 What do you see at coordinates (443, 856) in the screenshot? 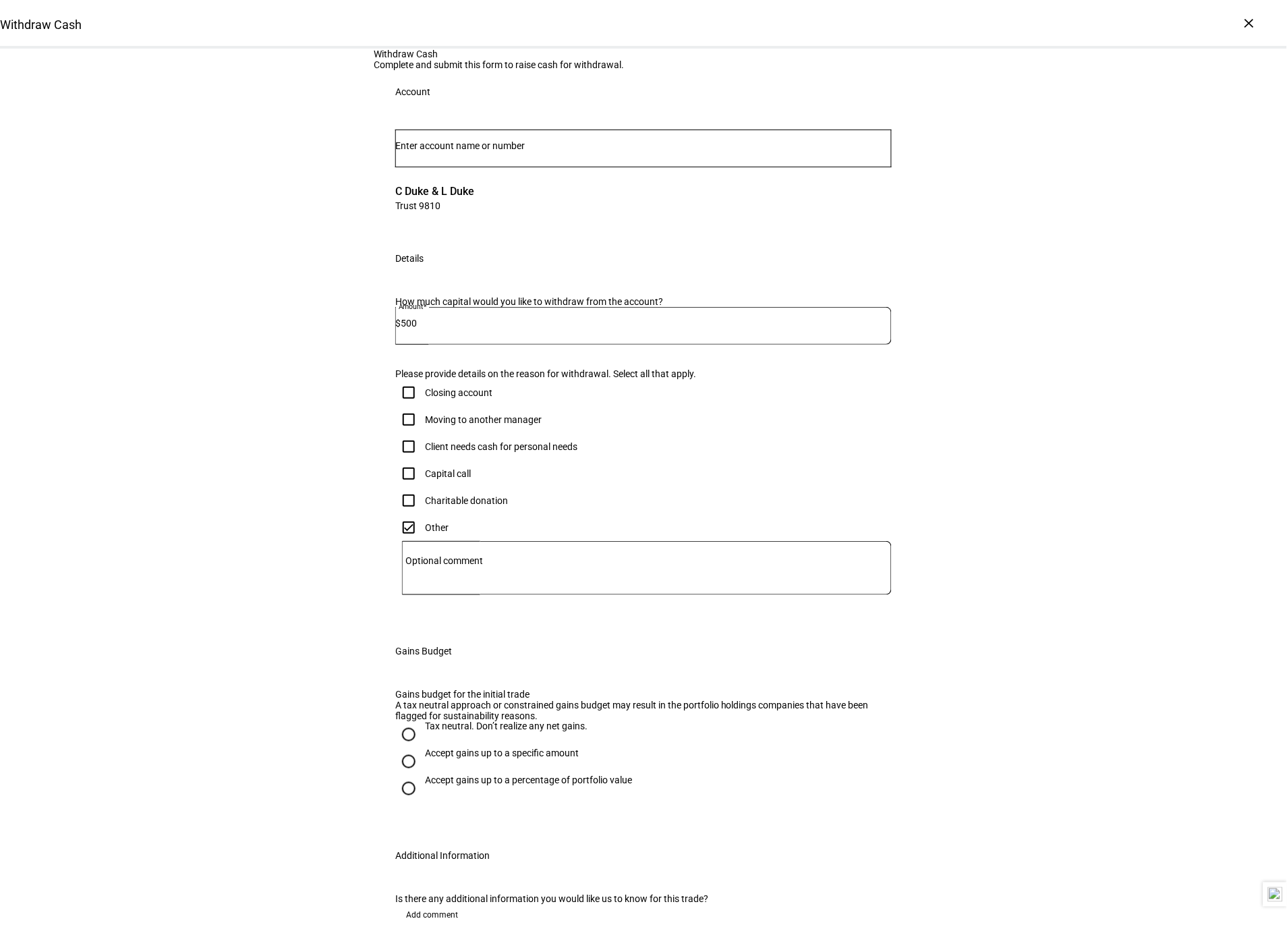
I see `div: Additional Information` at bounding box center [443, 856].